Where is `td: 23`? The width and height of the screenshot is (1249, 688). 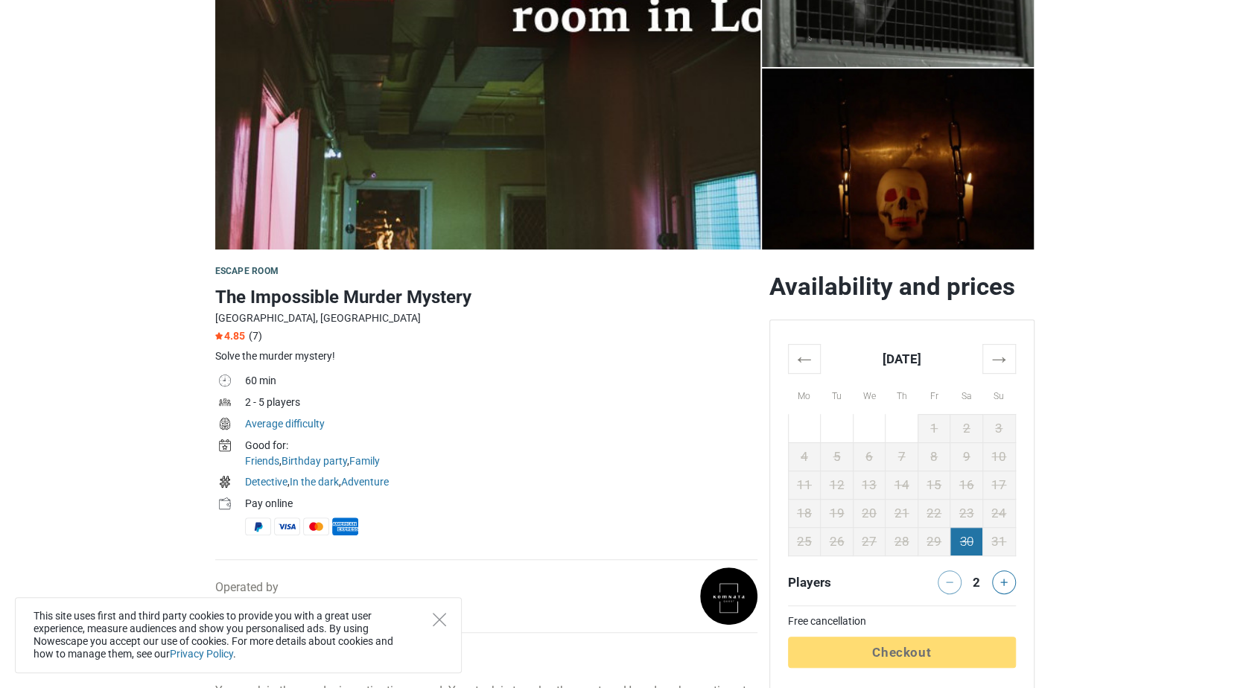 td: 23 is located at coordinates (967, 513).